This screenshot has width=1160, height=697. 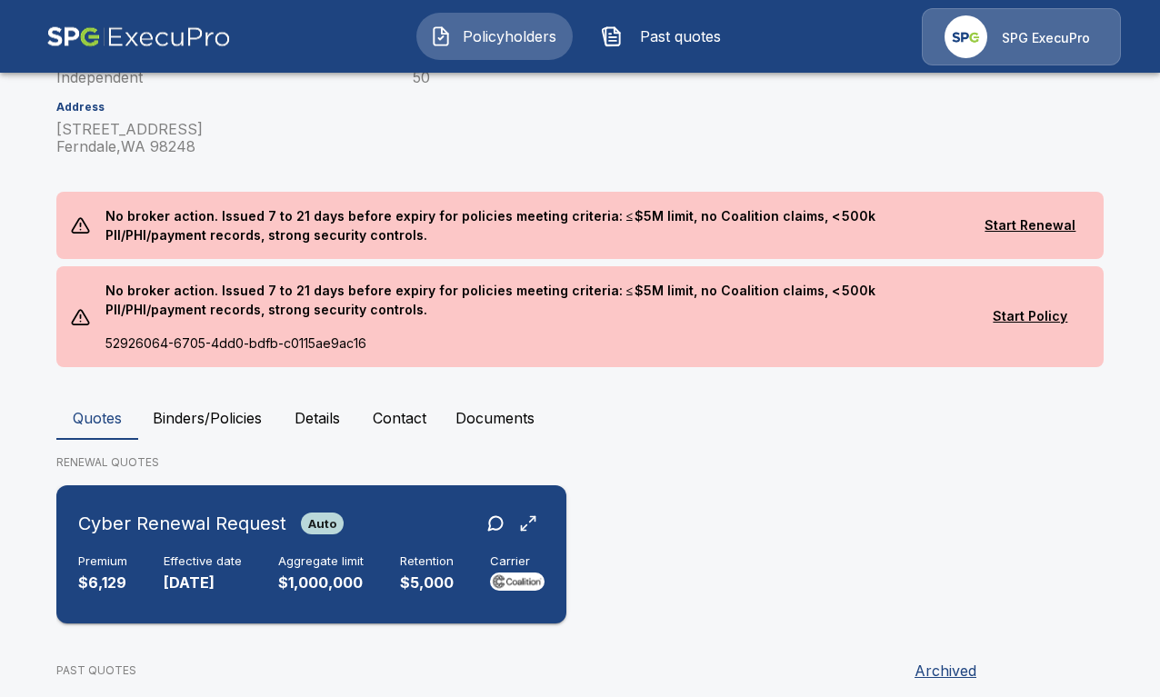 What do you see at coordinates (669, 77) in the screenshot?
I see `p: 50` at bounding box center [669, 77].